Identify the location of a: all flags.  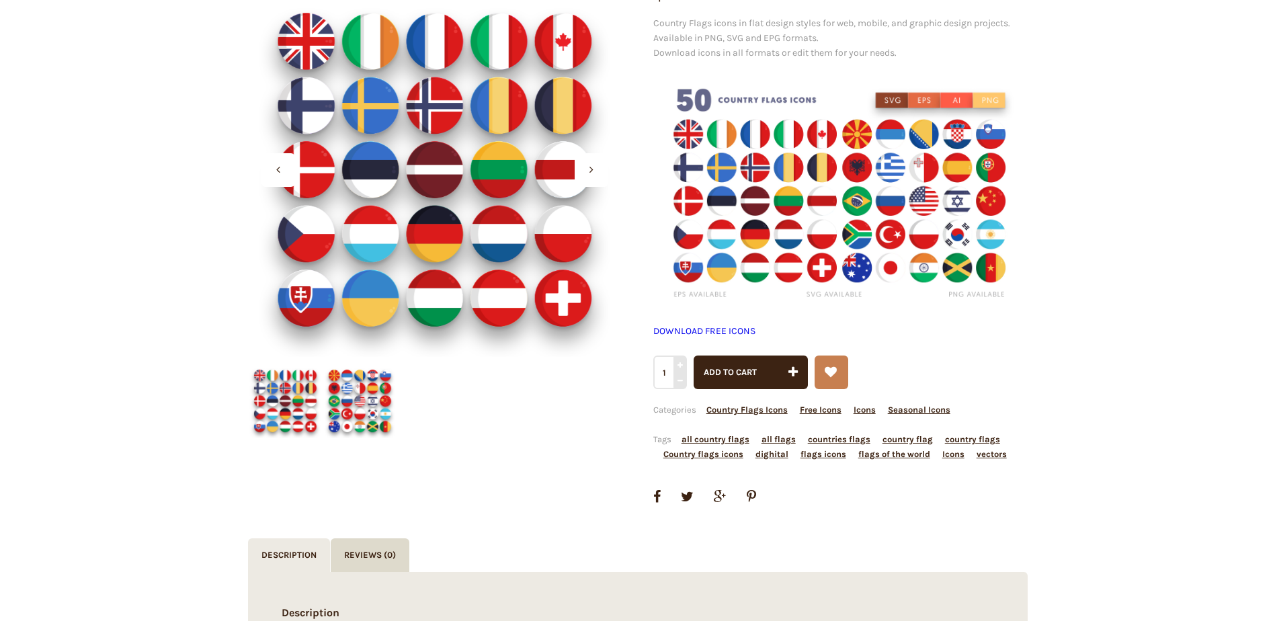
(778, 439).